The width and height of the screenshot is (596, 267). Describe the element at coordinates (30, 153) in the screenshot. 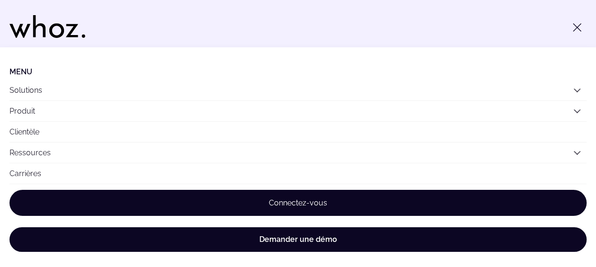

I see `a: Ressources` at that location.